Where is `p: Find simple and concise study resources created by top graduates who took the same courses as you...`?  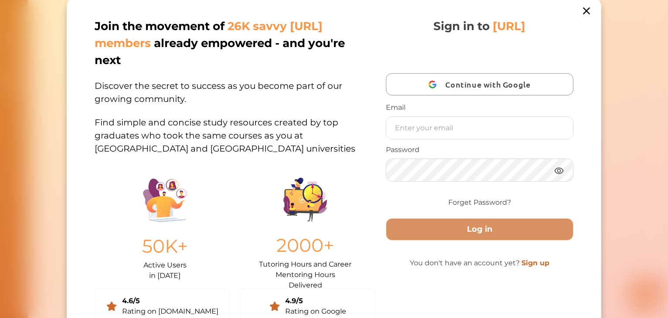
p: Find simple and concise study resources created by top graduates who took the same courses as you... is located at coordinates (235, 130).